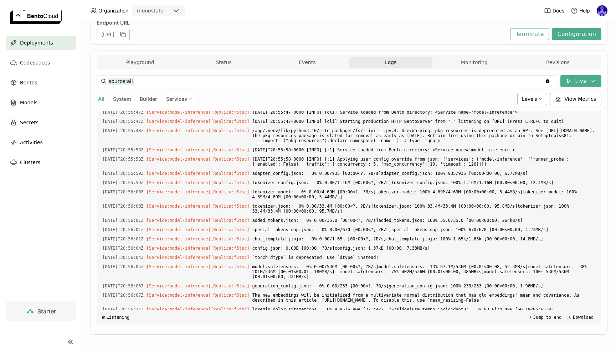 This screenshot has height=354, width=616. I want to click on div: Help, so click(581, 11).